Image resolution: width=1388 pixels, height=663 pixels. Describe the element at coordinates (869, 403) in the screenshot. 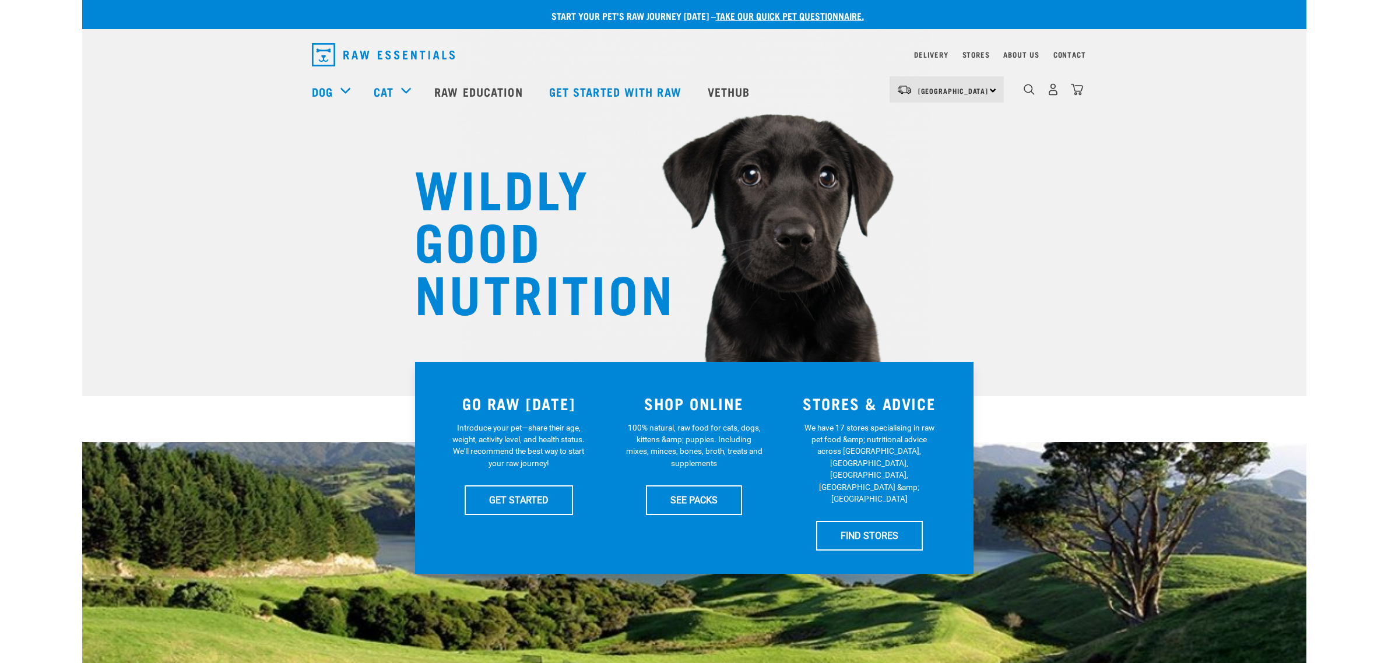

I see `h3: STORES & ADVICE` at that location.